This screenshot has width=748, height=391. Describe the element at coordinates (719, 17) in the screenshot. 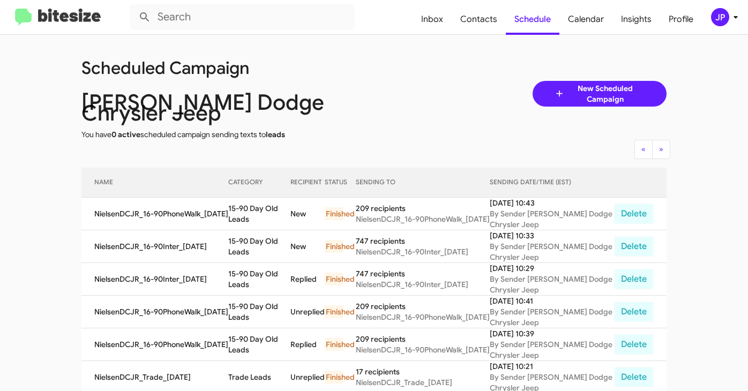

I see `button: JP` at that location.